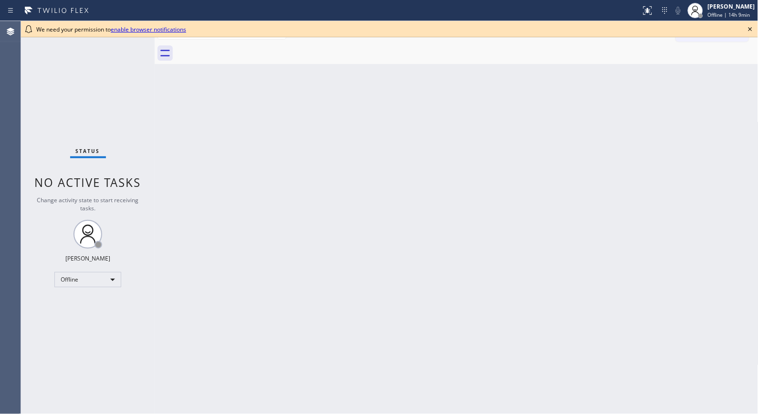  Describe the element at coordinates (88, 151) in the screenshot. I see `span: Status` at that location.